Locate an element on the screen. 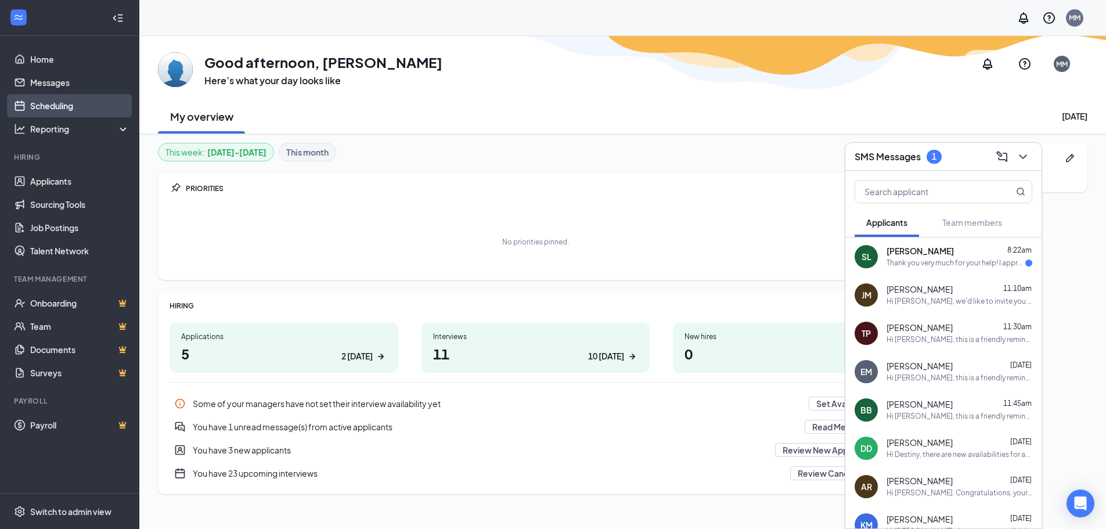 The width and height of the screenshot is (1106, 529). h2: My overview is located at coordinates (202, 116).